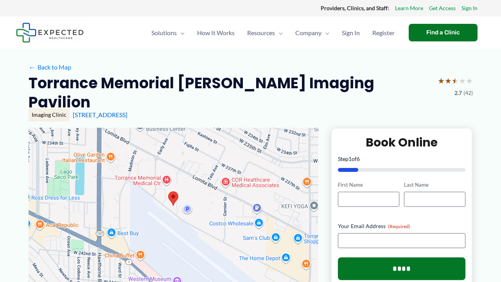 This screenshot has height=282, width=501. I want to click on a: How It Works, so click(216, 33).